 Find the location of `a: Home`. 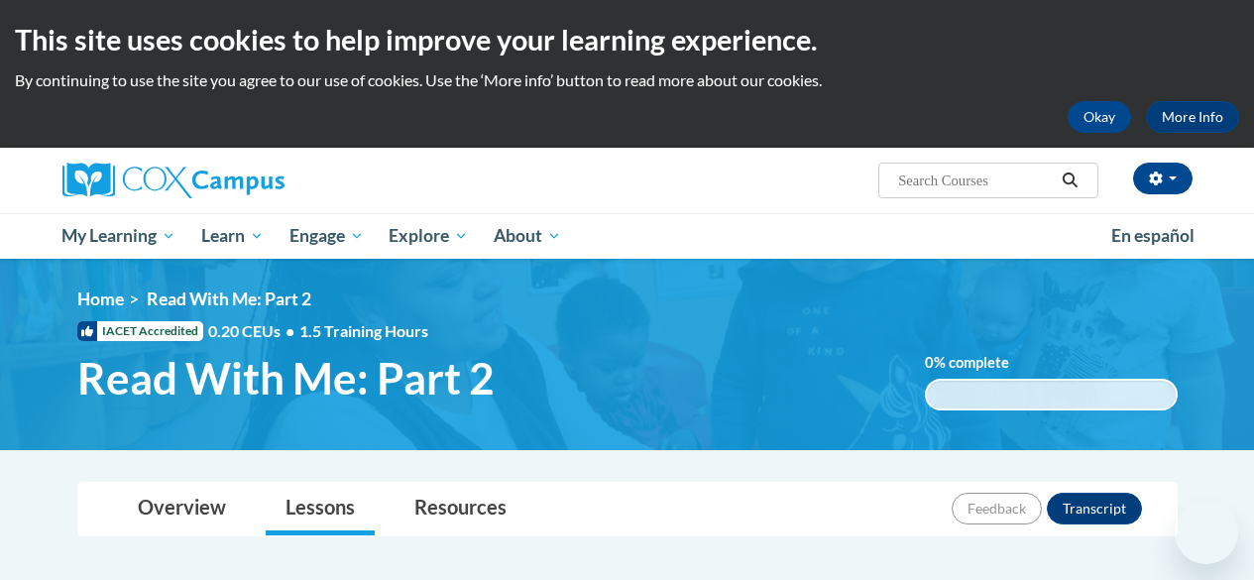

a: Home is located at coordinates (100, 298).